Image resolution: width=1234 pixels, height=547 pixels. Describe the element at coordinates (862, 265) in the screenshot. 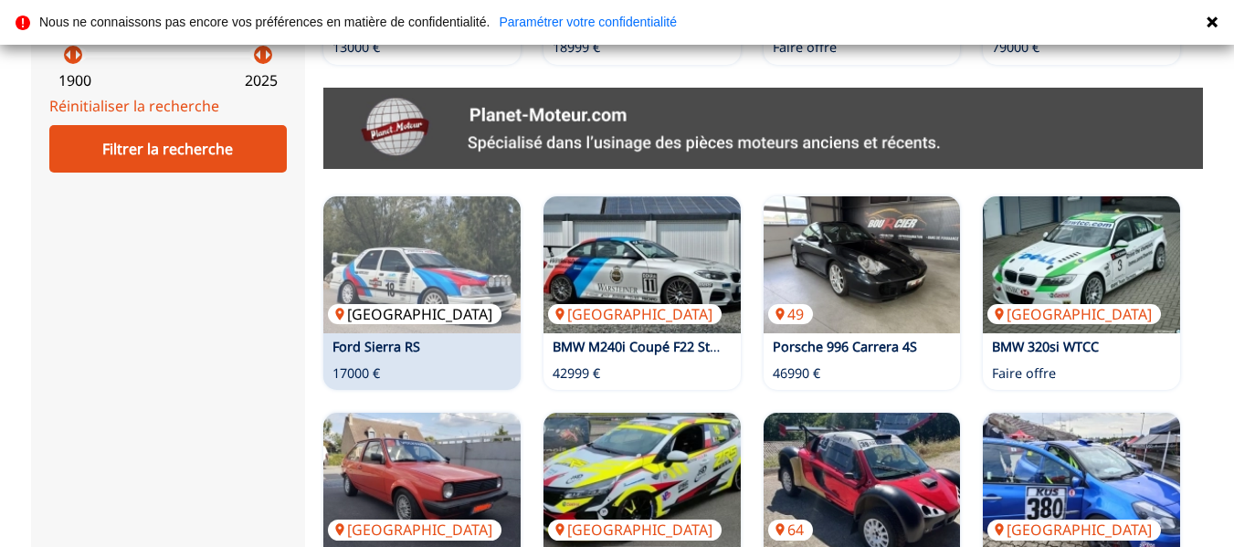

I see `img: Porsche 996 Carrera 4S` at that location.